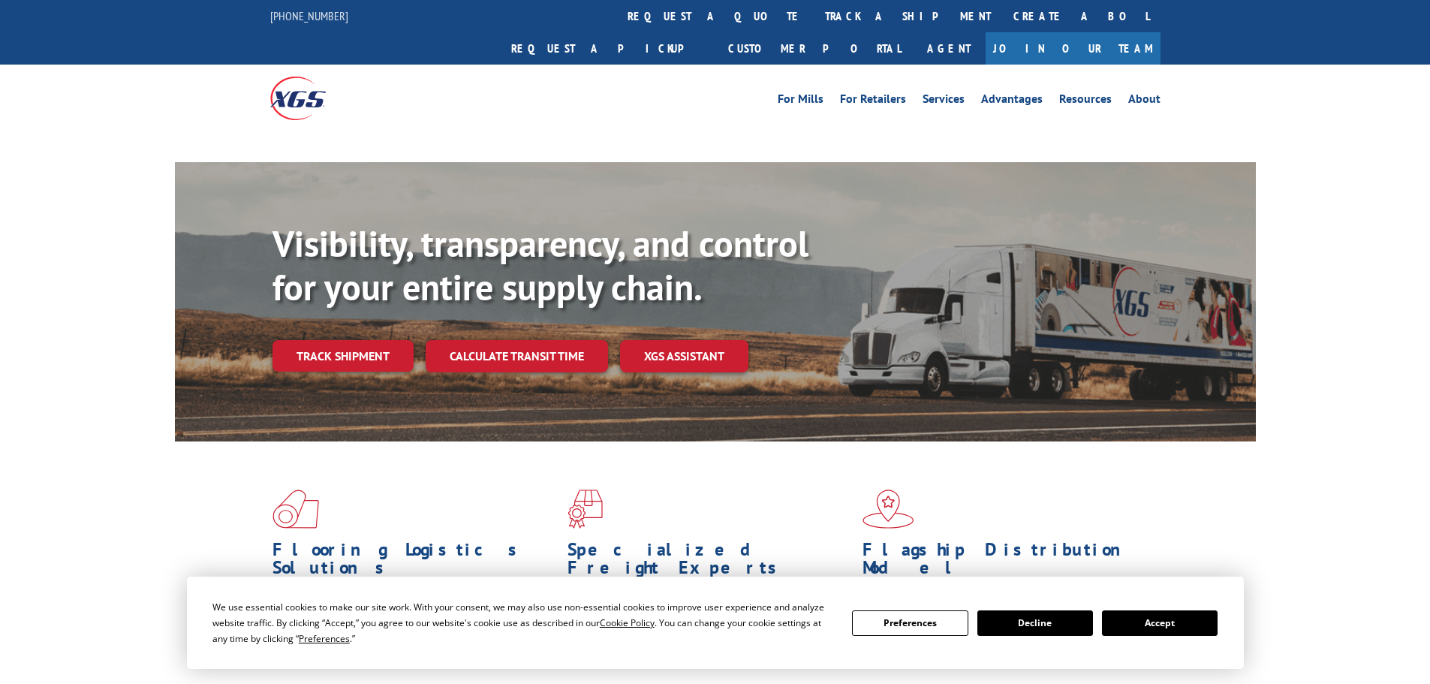  Describe the element at coordinates (888, 509) in the screenshot. I see `img: xgs-icon-flagship-distribution-model-red` at that location.